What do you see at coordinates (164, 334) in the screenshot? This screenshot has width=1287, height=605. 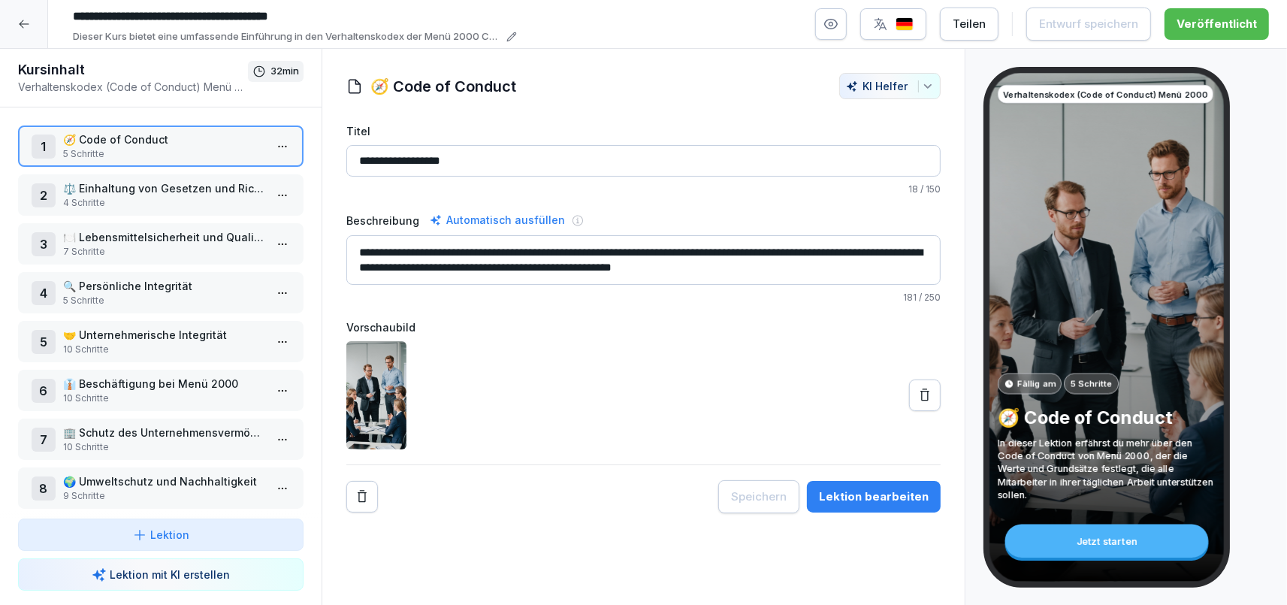 I see `p: 🤝 Unternehmerische Integrität` at bounding box center [164, 334].